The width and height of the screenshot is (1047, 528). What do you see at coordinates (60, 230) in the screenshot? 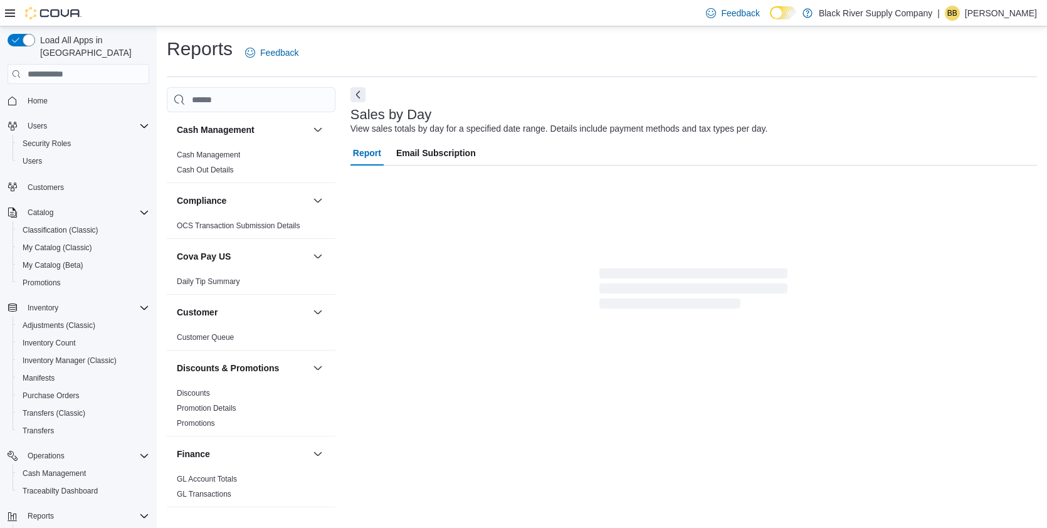
I see `a: Classification (Classic)` at bounding box center [60, 230].